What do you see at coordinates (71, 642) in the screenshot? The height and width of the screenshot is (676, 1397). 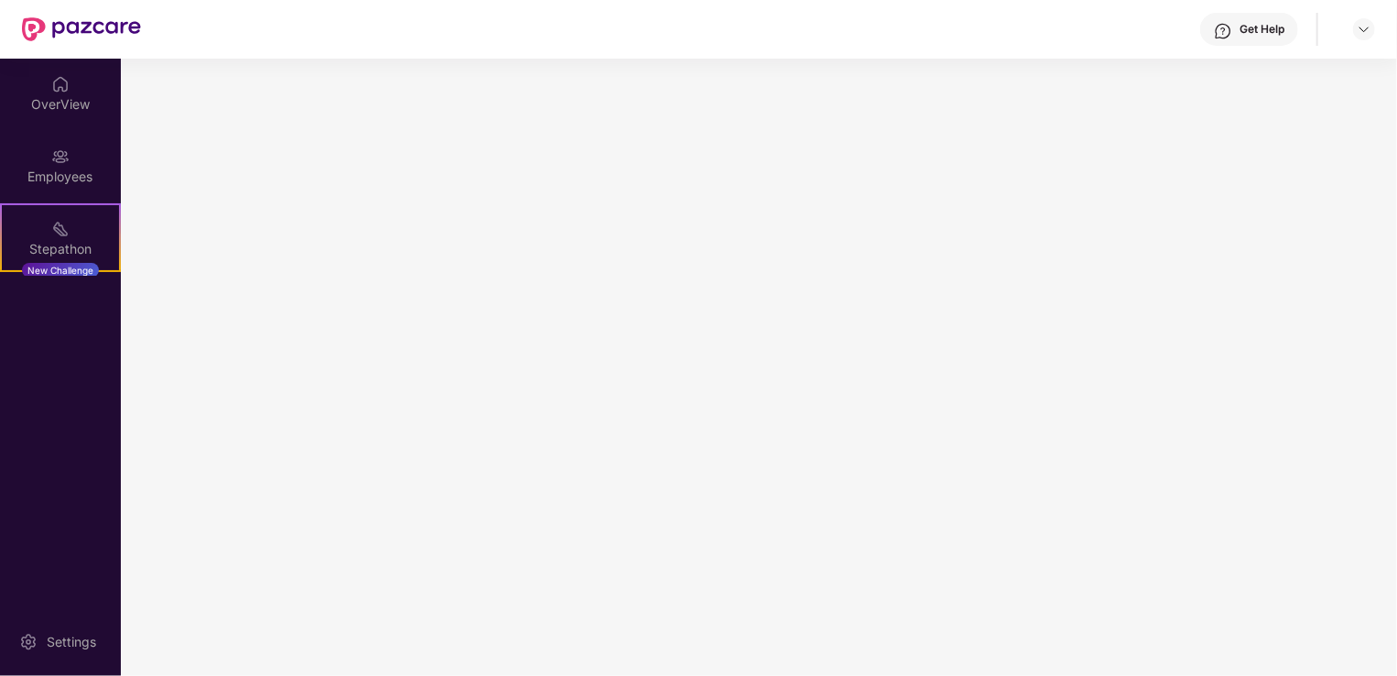 I see `div: Settings` at bounding box center [71, 642].